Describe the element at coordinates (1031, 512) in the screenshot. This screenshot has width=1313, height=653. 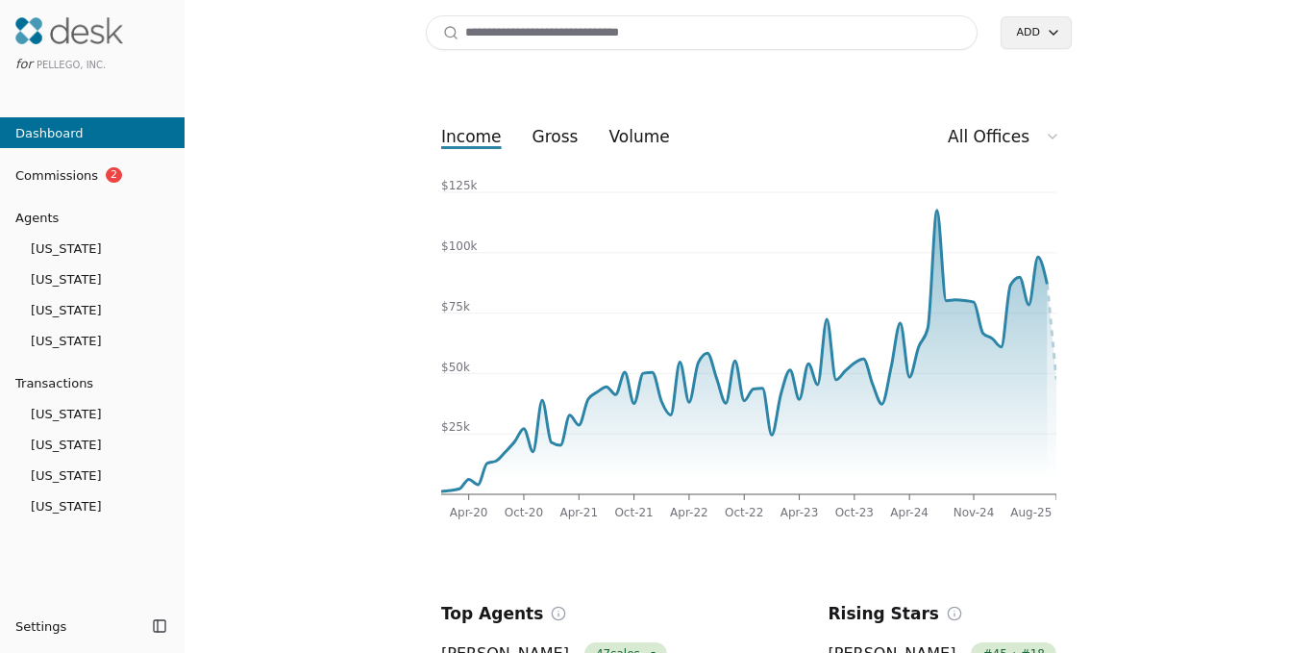
I see `tspan: Aug-25` at that location.